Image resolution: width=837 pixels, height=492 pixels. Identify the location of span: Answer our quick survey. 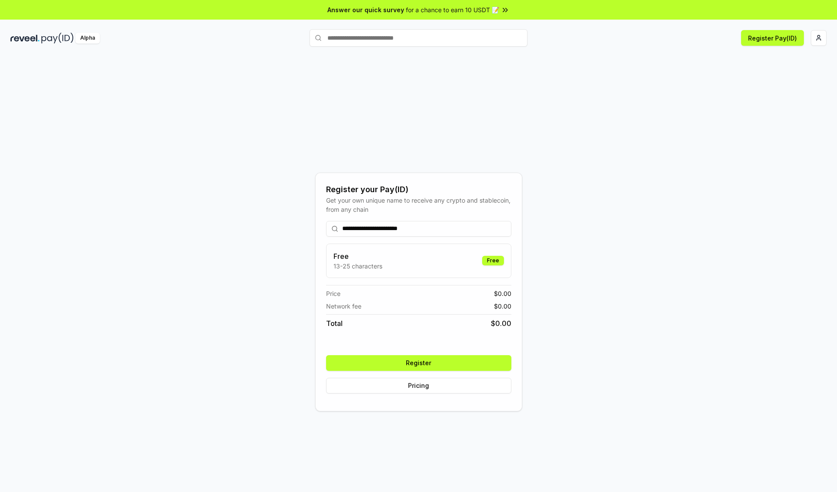
(366, 10).